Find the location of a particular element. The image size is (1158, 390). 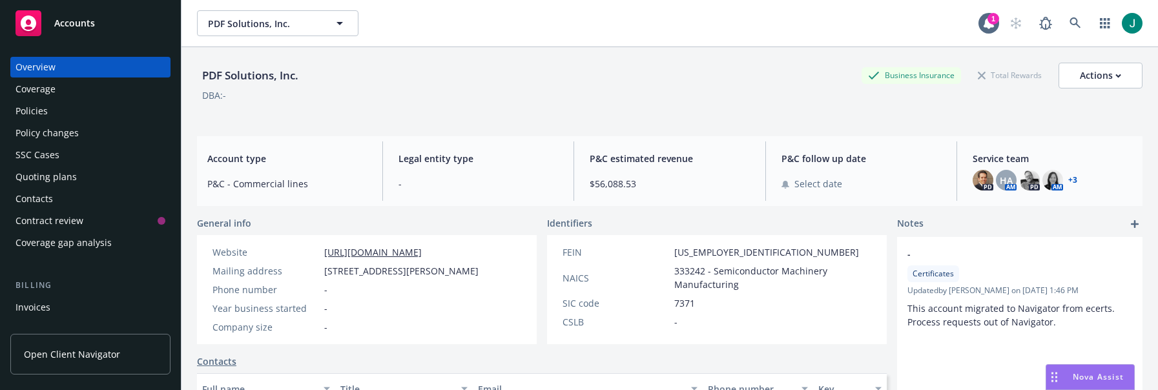

div: Policy changes is located at coordinates (47, 133).